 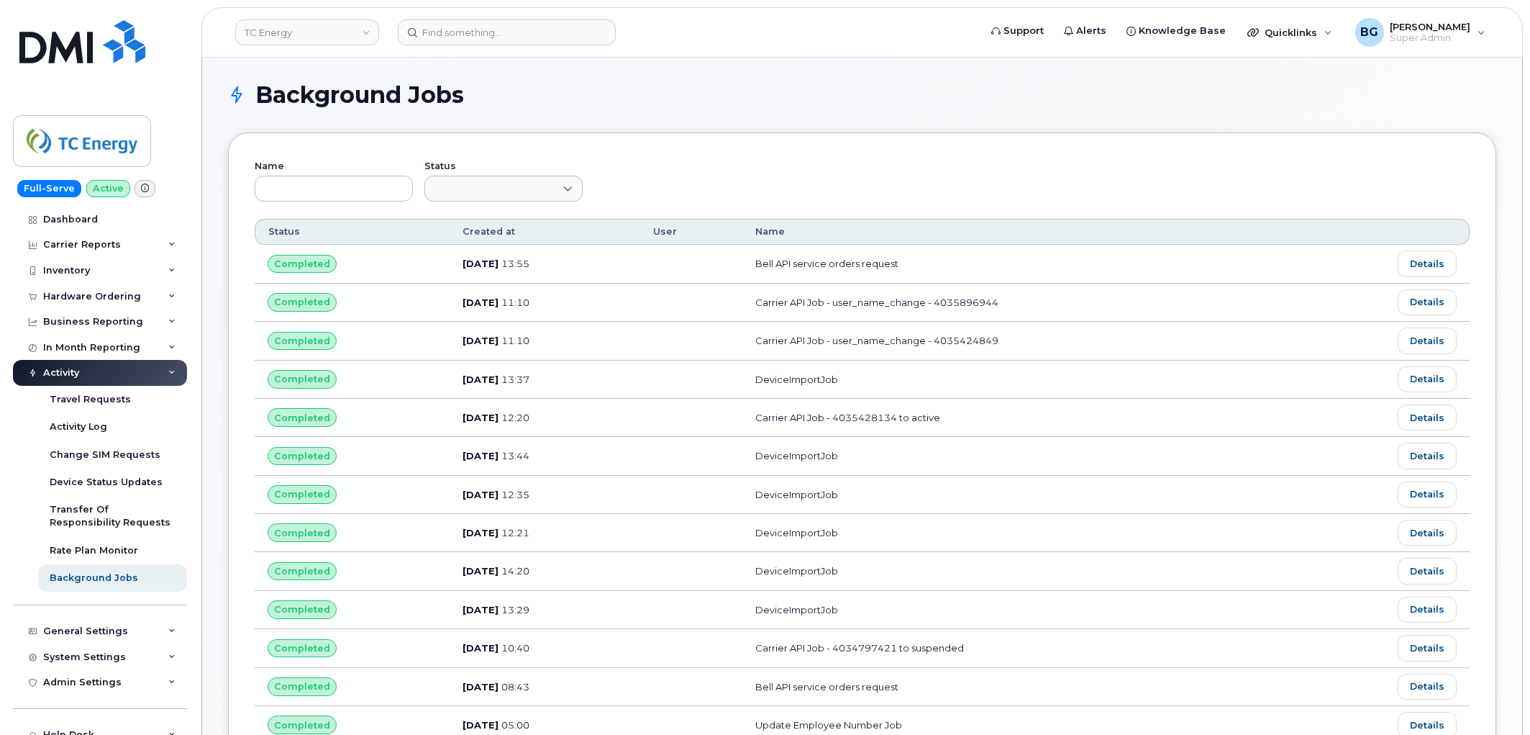 What do you see at coordinates (515, 724) in the screenshot?
I see `span: 05:00` at bounding box center [515, 724].